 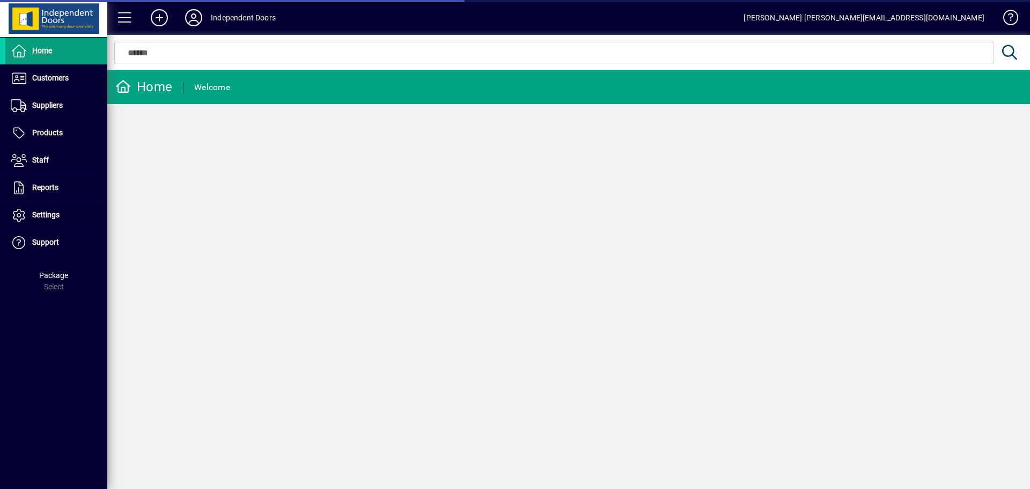 I want to click on span: Support, so click(x=46, y=242).